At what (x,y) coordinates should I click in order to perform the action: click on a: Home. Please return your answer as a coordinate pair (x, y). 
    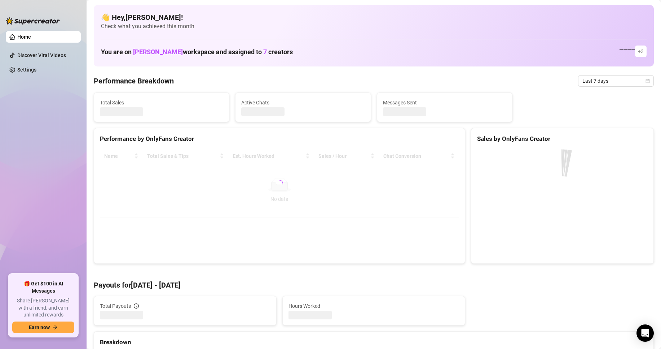
    Looking at the image, I should click on (24, 37).